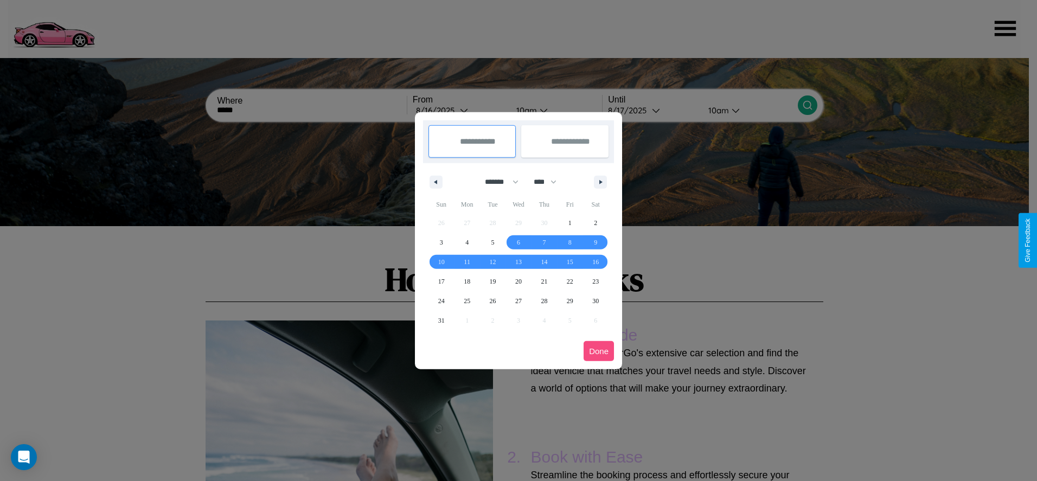 The image size is (1037, 481). I want to click on span: 28, so click(544, 301).